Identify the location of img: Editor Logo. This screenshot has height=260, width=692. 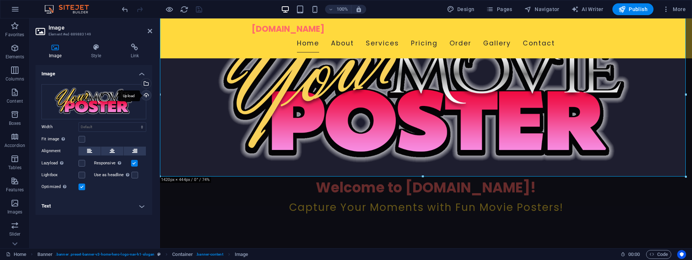
(70, 9).